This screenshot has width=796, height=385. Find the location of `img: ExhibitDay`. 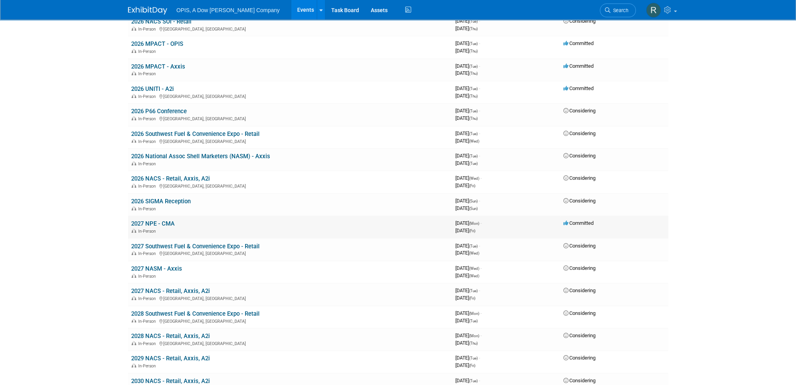

img: ExhibitDay is located at coordinates (148, 11).